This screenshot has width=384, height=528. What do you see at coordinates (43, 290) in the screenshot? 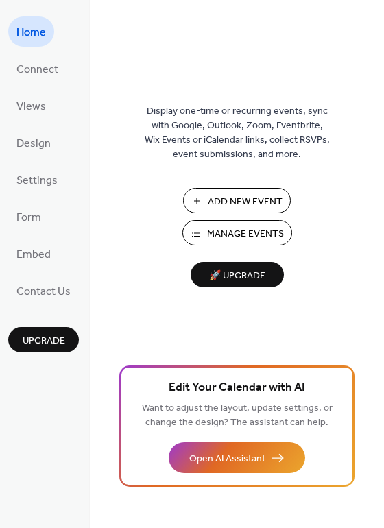
I see `a: Contact Us` at bounding box center [43, 290].